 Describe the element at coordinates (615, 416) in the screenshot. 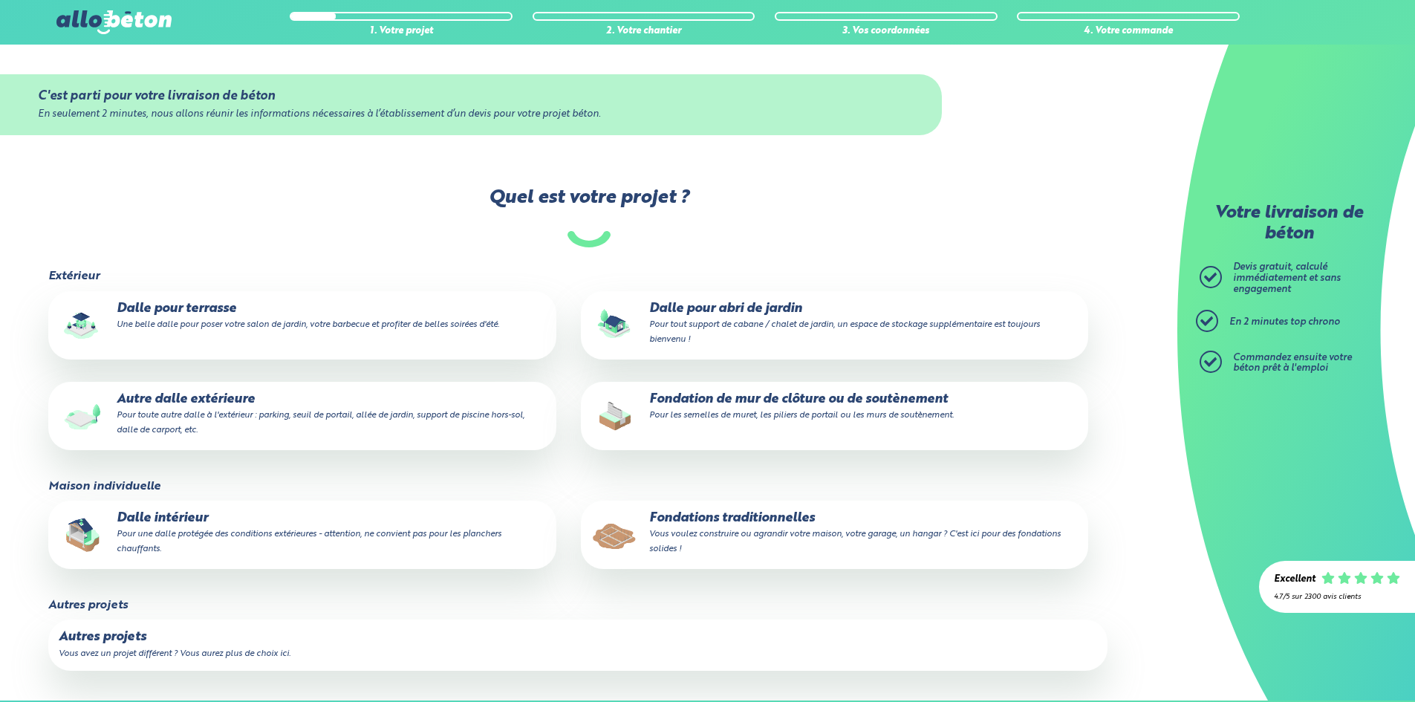

I see `img: final_use.values.closing_wall_fundation` at that location.